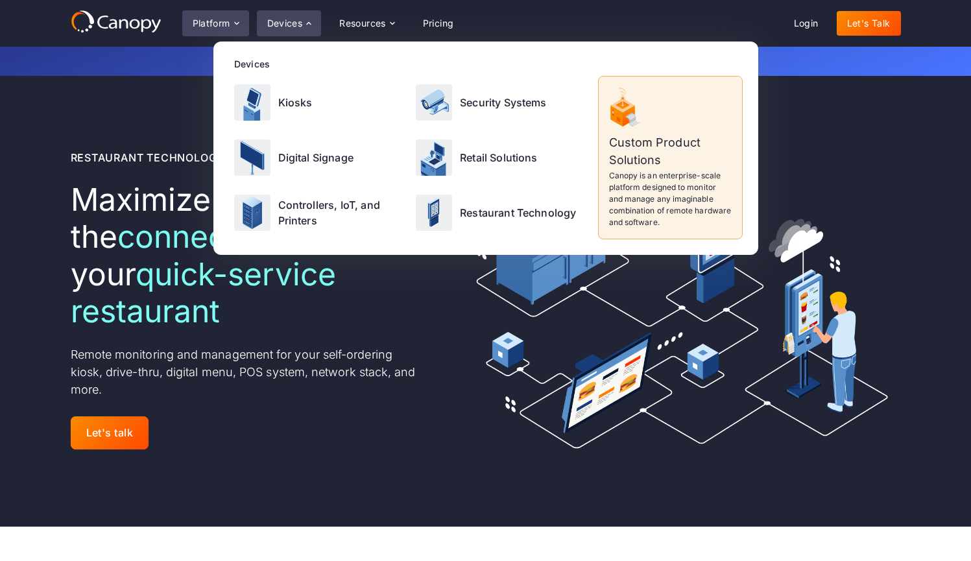 This screenshot has width=971, height=561. Describe the element at coordinates (318, 157) in the screenshot. I see `a: Digital Signage` at that location.